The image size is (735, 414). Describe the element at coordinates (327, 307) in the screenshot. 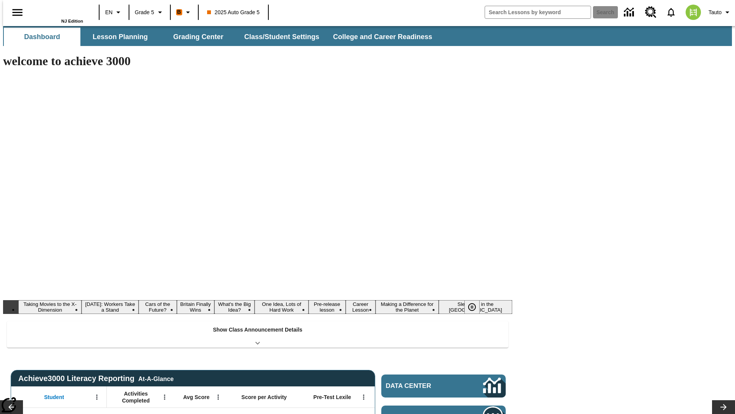

I see `button: Slide 7 Pre-release lesson` at that location.